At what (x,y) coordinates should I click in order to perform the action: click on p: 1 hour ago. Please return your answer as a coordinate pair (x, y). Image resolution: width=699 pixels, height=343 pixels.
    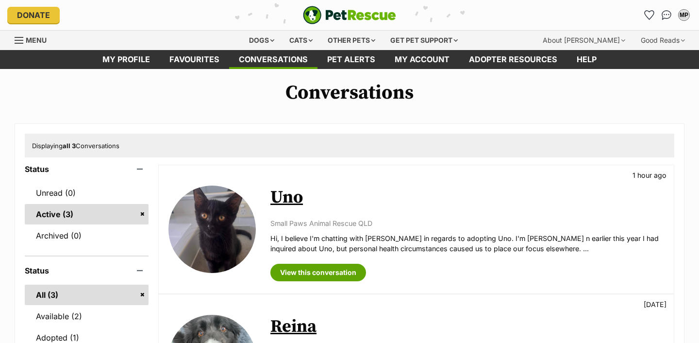
    Looking at the image, I should click on (649, 175).